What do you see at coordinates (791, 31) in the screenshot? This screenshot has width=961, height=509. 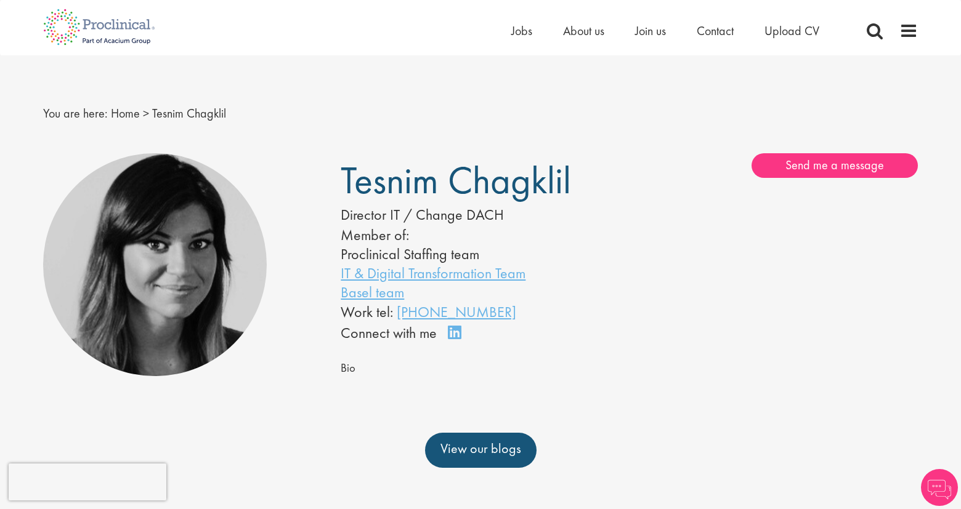 I see `span: Upload CV` at bounding box center [791, 31].